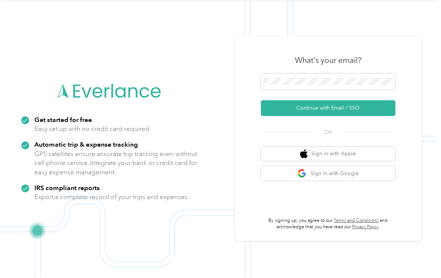 Image resolution: width=441 pixels, height=278 pixels. I want to click on a: Terms and Conditions, so click(357, 221).